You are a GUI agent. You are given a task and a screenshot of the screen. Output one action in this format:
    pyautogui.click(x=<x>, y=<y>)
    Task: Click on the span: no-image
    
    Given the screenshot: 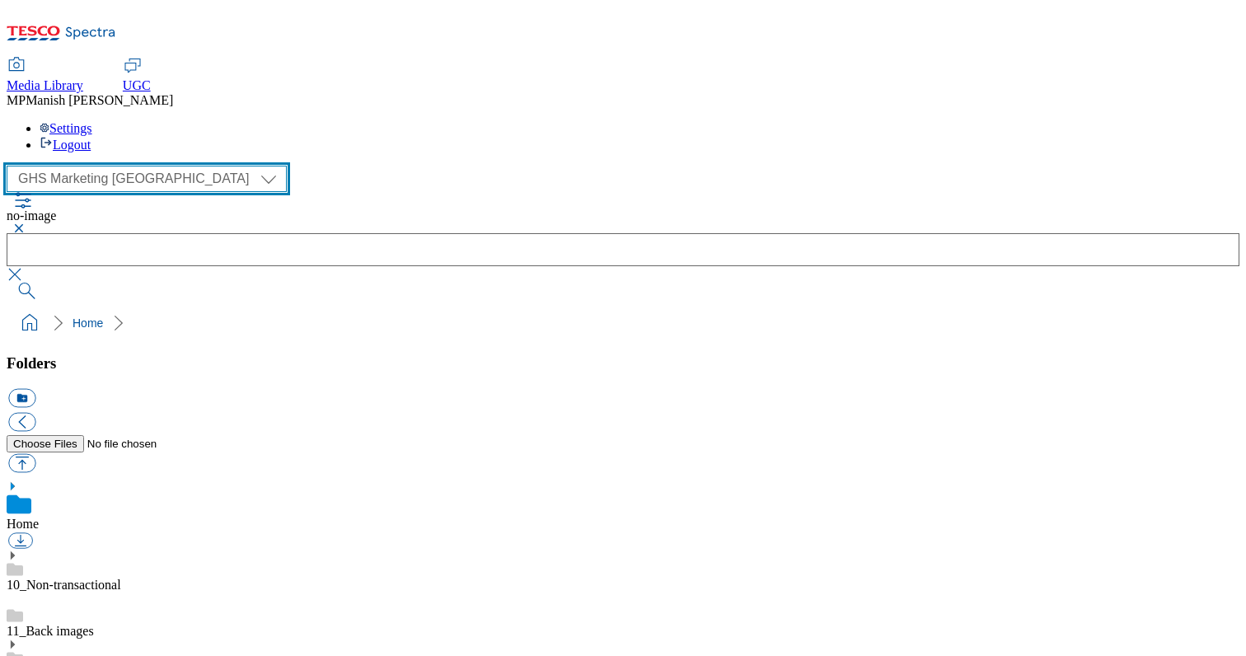 What is the action you would take?
    pyautogui.click(x=31, y=215)
    